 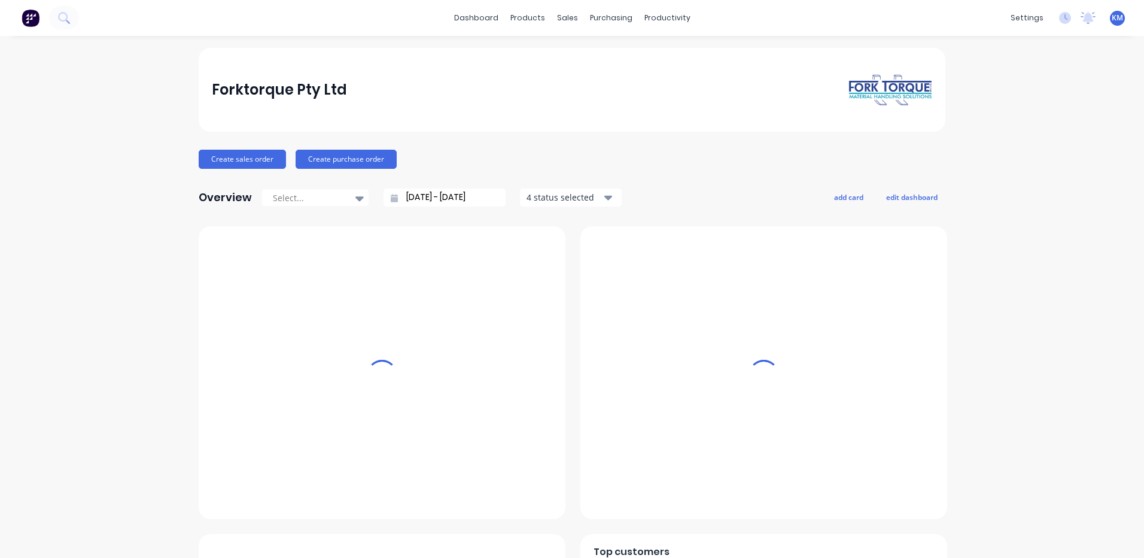 What do you see at coordinates (1027, 18) in the screenshot?
I see `div: settings` at bounding box center [1027, 18].